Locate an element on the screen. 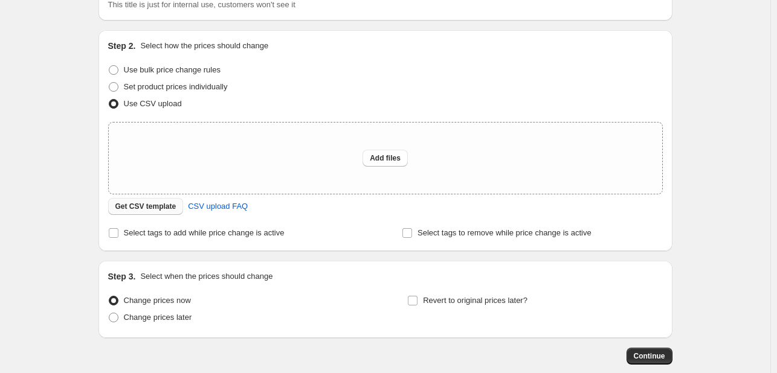 The image size is (777, 373). span: Select tags to remove while price change is active is located at coordinates (505, 233).